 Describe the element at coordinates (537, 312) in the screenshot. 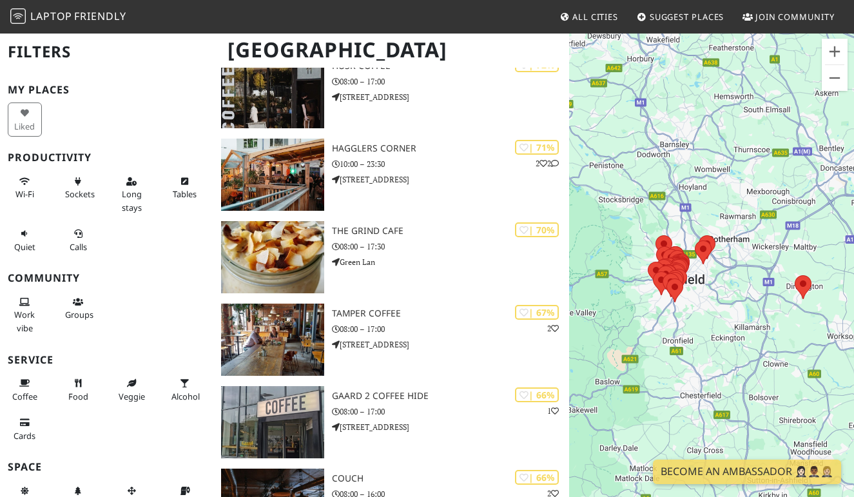

I see `div: | 67%` at that location.